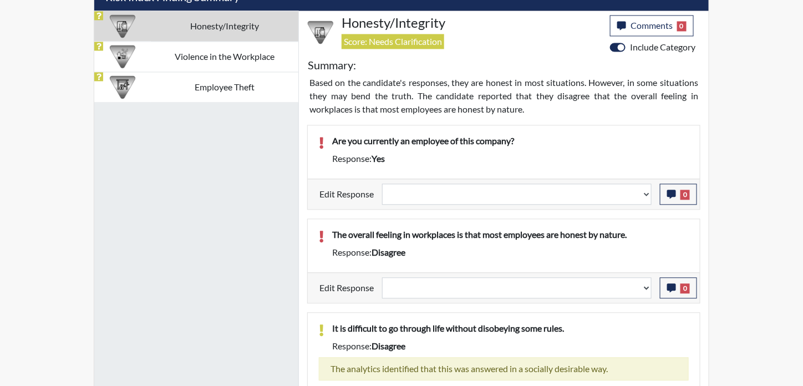 Image resolution: width=803 pixels, height=386 pixels. What do you see at coordinates (510, 141) in the screenshot?
I see `p: Are you currently an employee of this company?` at bounding box center [510, 141].